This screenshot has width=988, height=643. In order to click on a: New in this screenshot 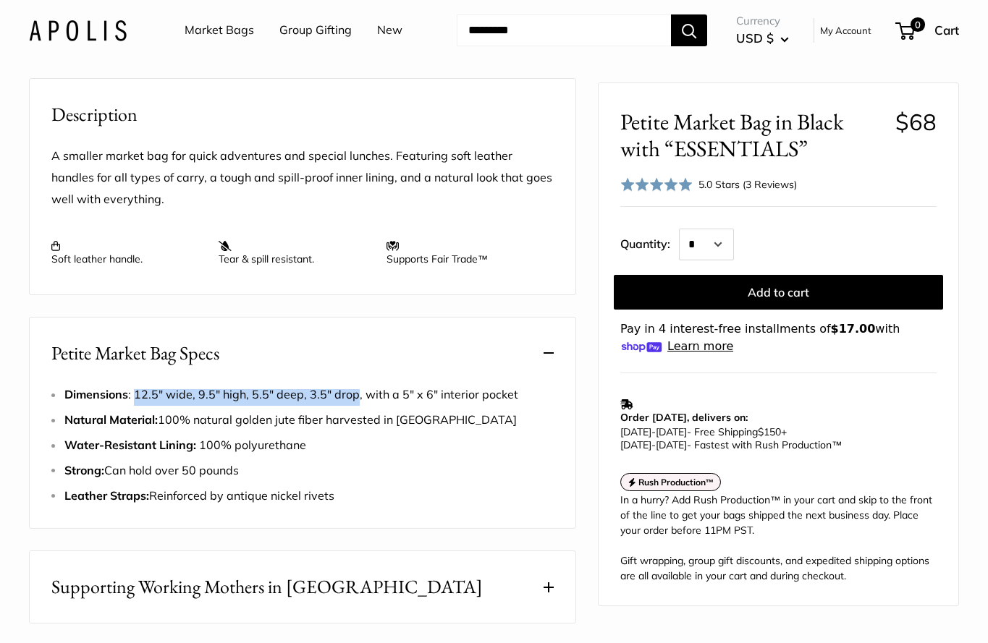, I will do `click(389, 30)`.